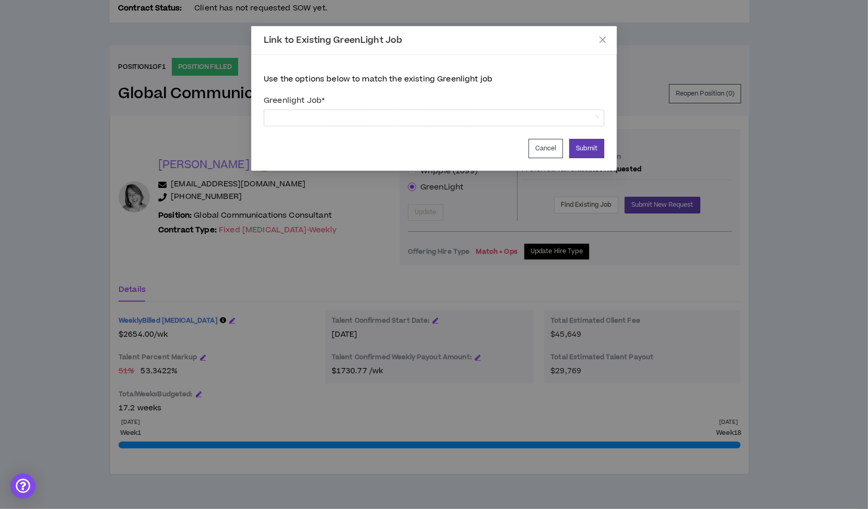 The height and width of the screenshot is (509, 868). What do you see at coordinates (595, 118) in the screenshot?
I see `span: loading` at bounding box center [595, 118].